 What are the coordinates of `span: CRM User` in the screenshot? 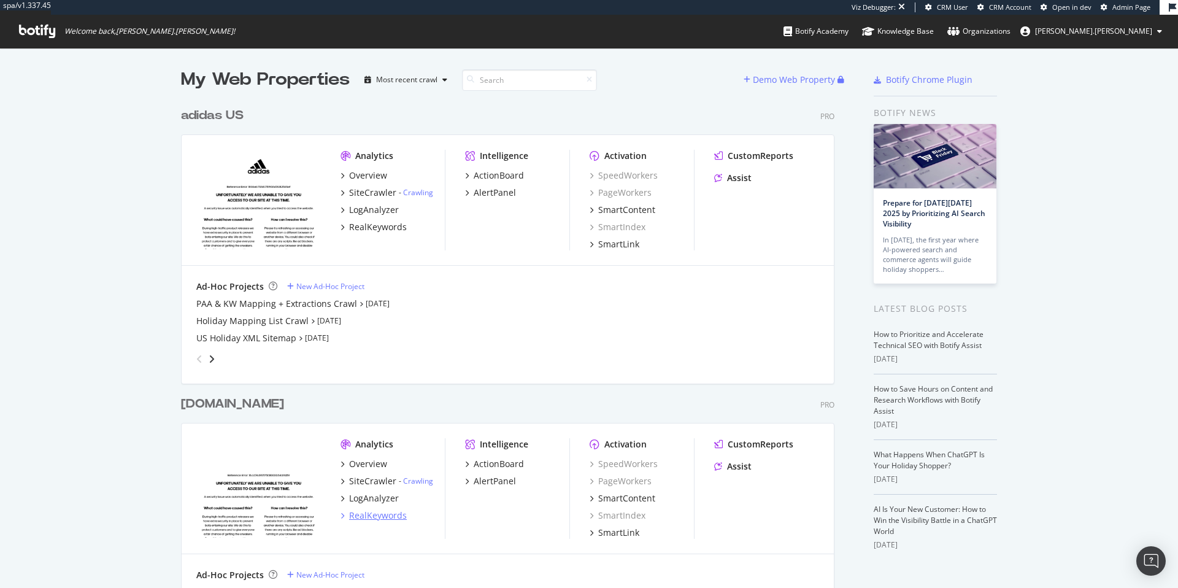 It's located at (952, 7).